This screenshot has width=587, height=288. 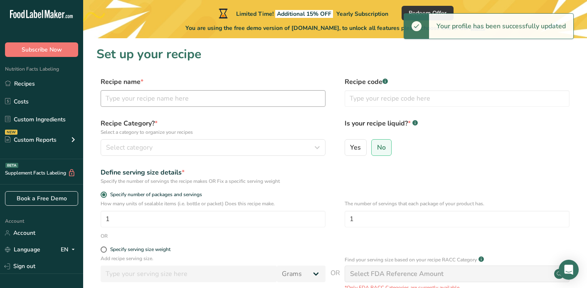 What do you see at coordinates (213, 99) in the screenshot?
I see `input: Type your recipe name here` at bounding box center [213, 99].